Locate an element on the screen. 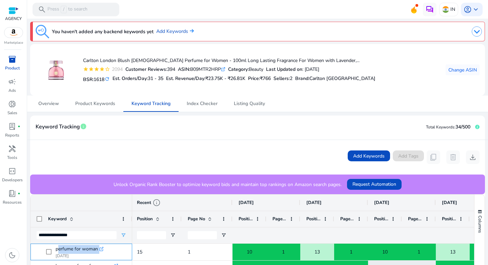  span: 15 is located at coordinates (140, 252).